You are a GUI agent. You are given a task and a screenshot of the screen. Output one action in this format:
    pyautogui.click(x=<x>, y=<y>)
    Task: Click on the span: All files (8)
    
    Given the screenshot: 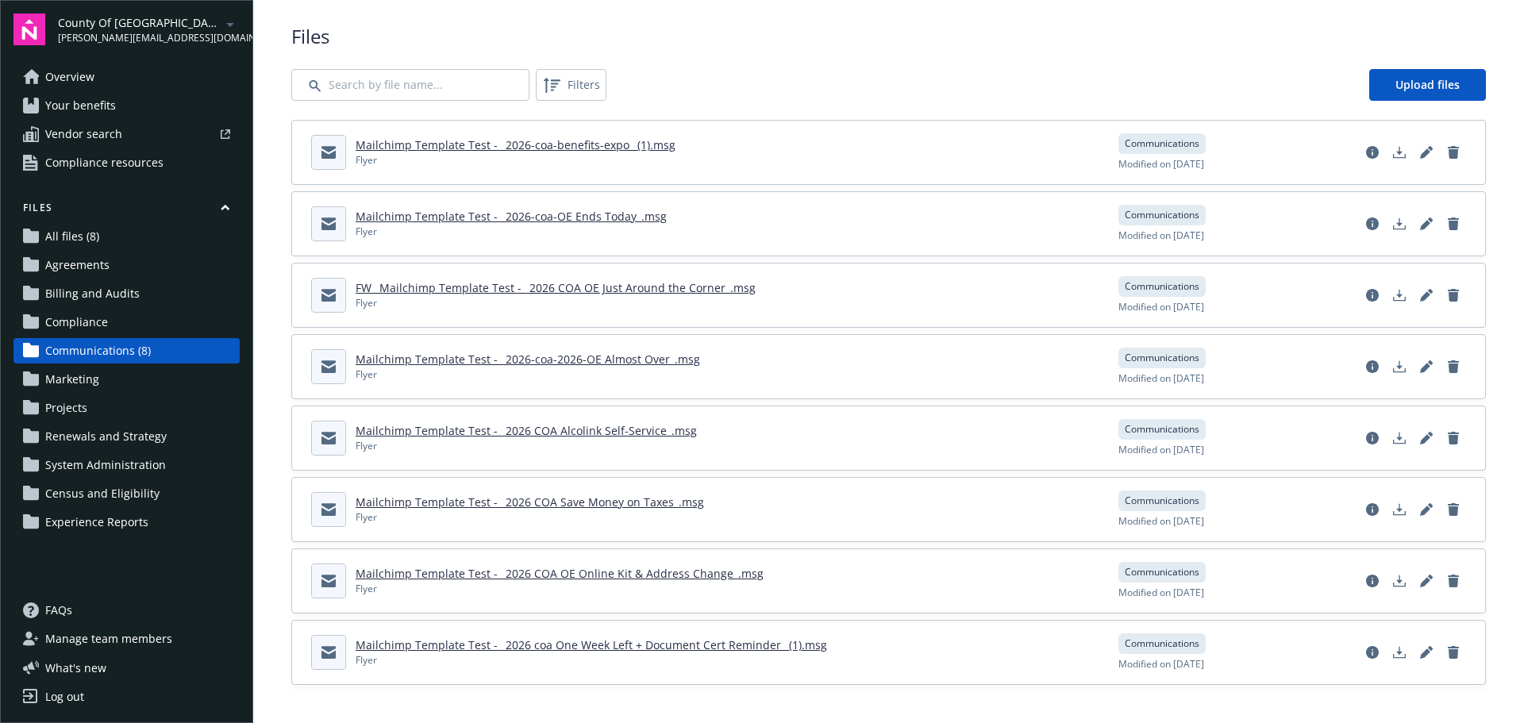 What is the action you would take?
    pyautogui.click(x=72, y=237)
    